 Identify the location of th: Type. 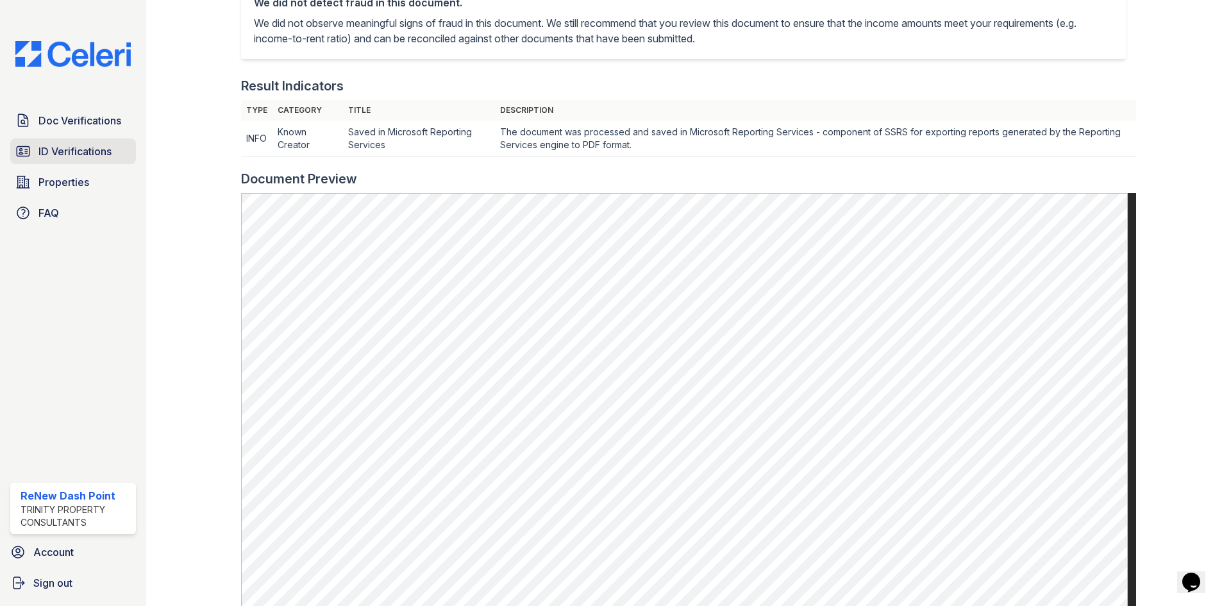
(256, 110).